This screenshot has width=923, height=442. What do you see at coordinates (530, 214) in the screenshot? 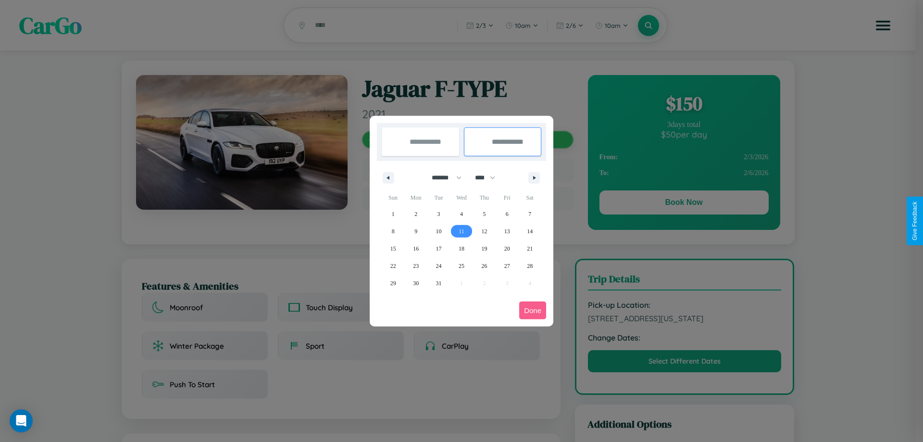
I see `button: 7` at bounding box center [530, 214].